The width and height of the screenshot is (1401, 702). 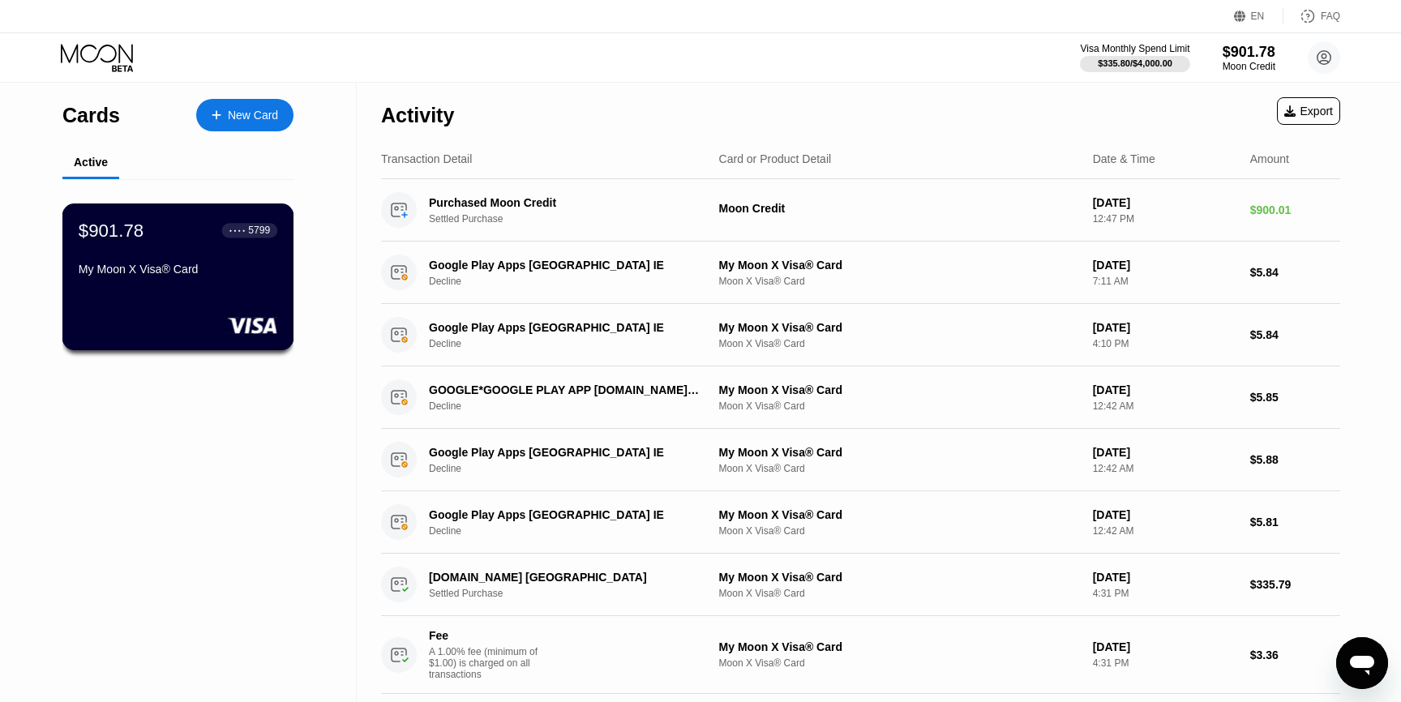 I want to click on div: Fee, so click(x=486, y=636).